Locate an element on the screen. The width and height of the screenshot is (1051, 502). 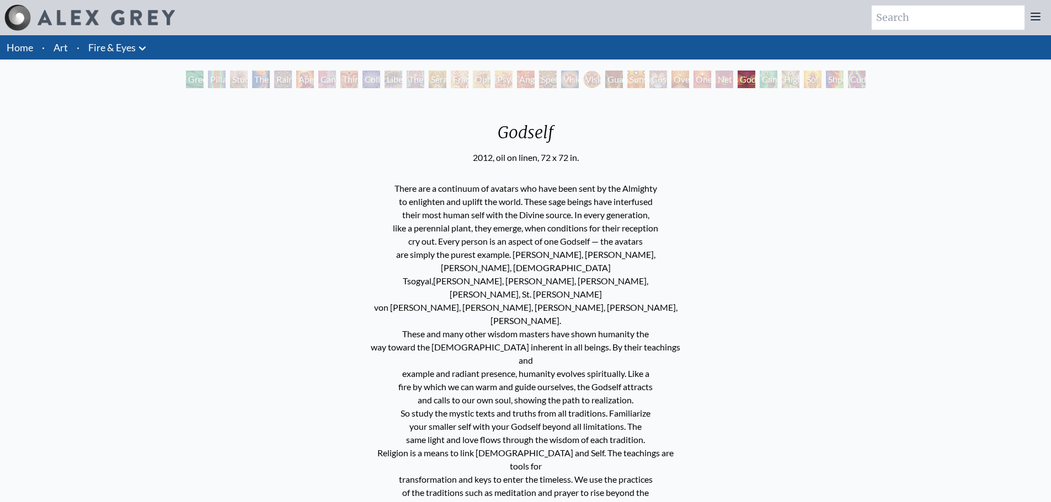
div: Shpongled is located at coordinates (834, 79).